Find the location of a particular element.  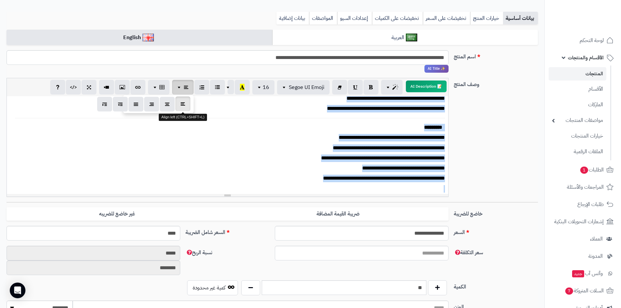

a: بيانات أساسية is located at coordinates (520, 18).